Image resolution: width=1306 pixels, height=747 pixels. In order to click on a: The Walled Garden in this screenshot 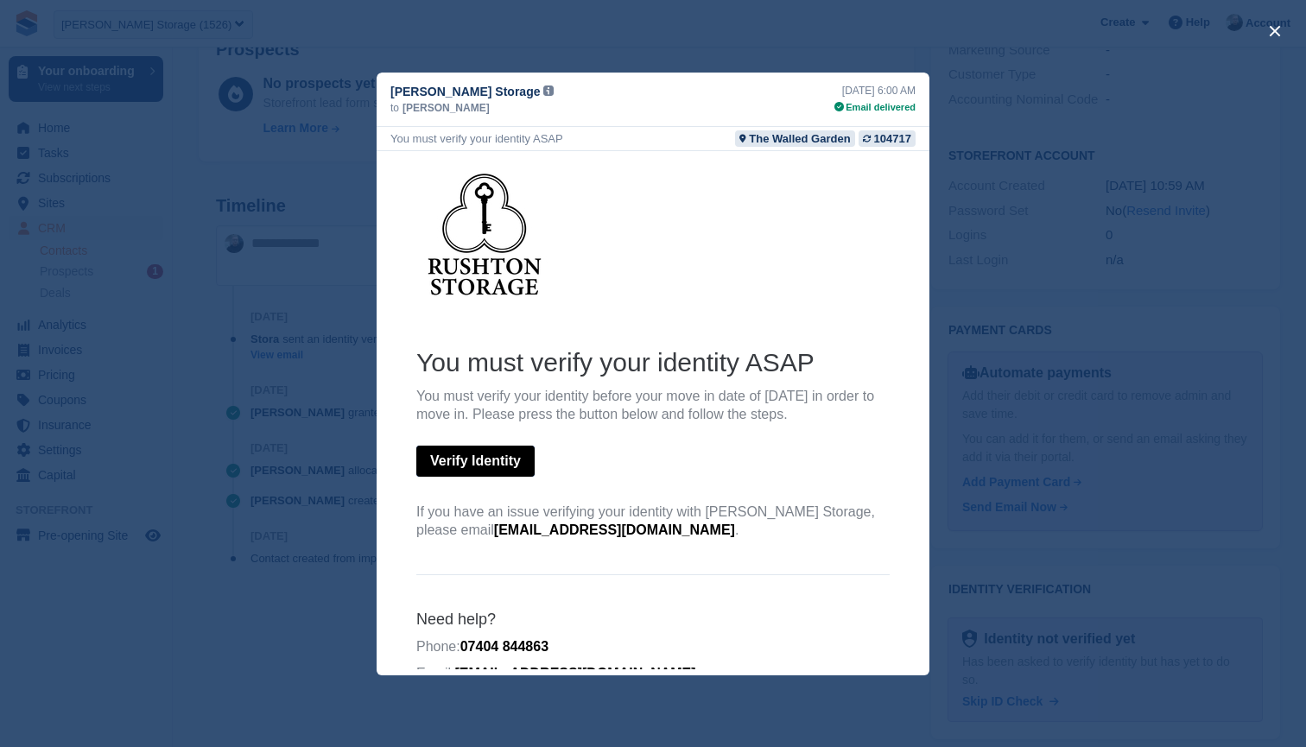, I will do `click(795, 138)`.